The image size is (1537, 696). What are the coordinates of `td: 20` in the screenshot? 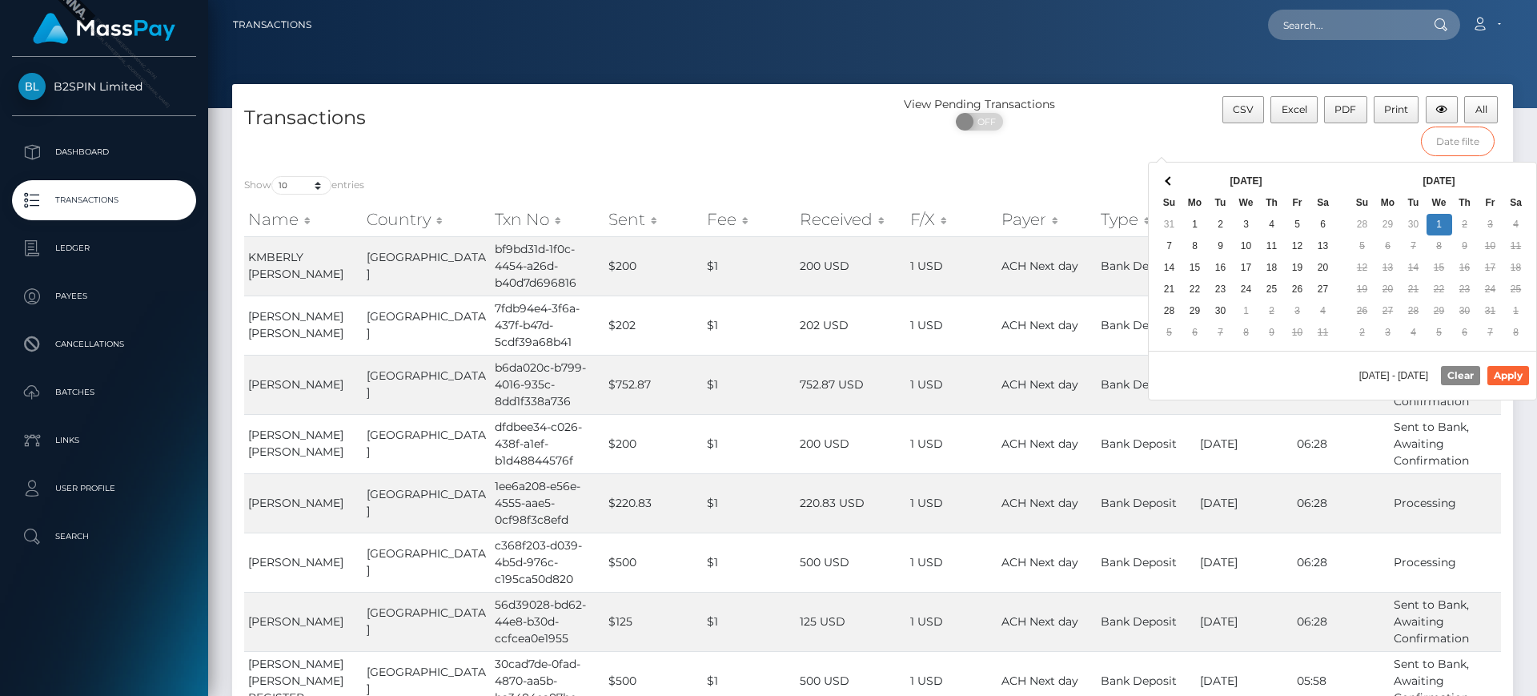 It's located at (1323, 267).